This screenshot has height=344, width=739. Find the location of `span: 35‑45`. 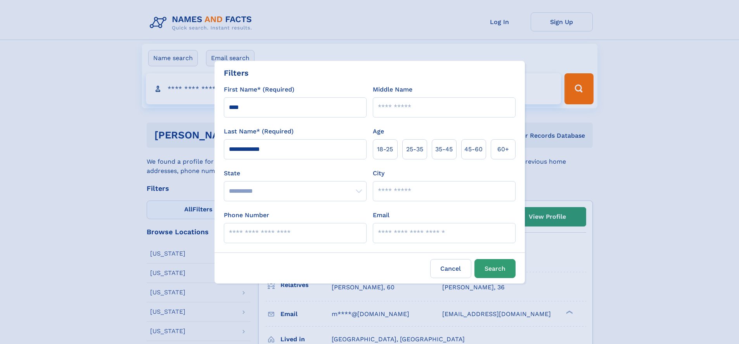

span: 35‑45 is located at coordinates (444, 149).